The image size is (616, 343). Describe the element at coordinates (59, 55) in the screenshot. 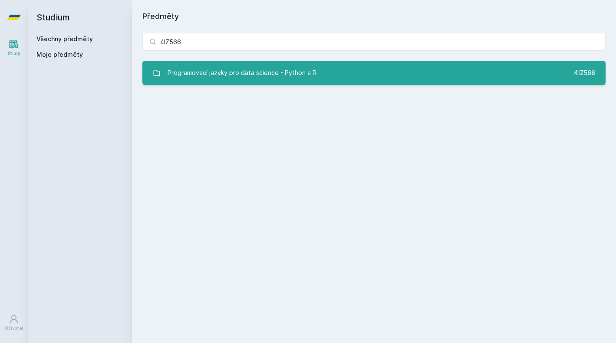

I see `span: Moje předměty` at that location.